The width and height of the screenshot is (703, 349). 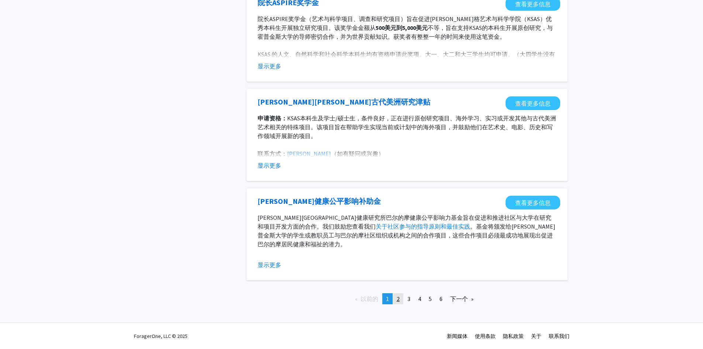 I want to click on font: 联系我们, so click(x=559, y=336).